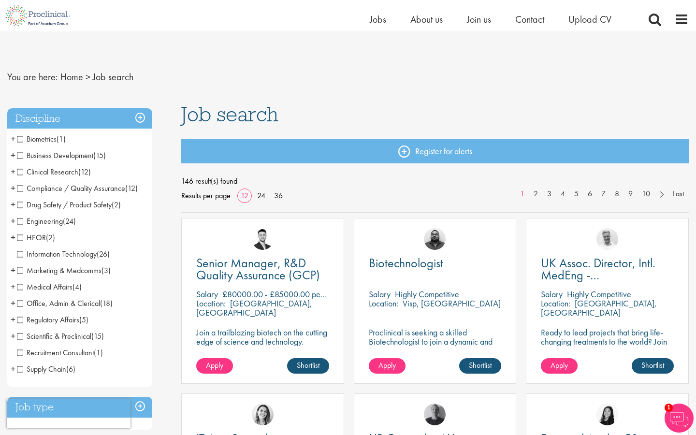 The image size is (696, 435). What do you see at coordinates (106, 270) in the screenshot?
I see `span: (3)` at bounding box center [106, 270].